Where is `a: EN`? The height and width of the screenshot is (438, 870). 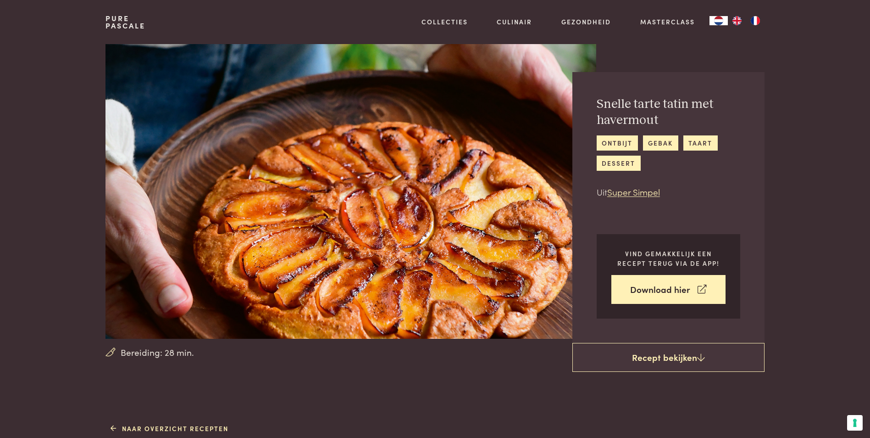 a: EN is located at coordinates (737, 21).